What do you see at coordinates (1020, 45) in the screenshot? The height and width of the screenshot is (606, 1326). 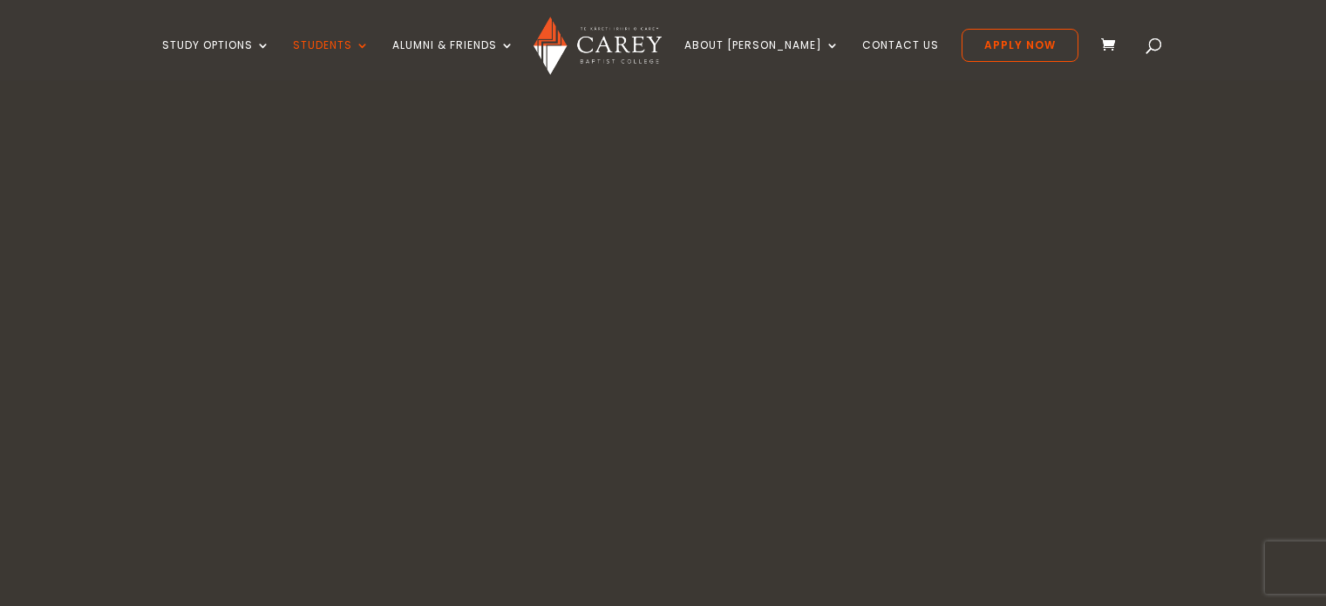 I see `a: Apply Now` at bounding box center [1020, 45].